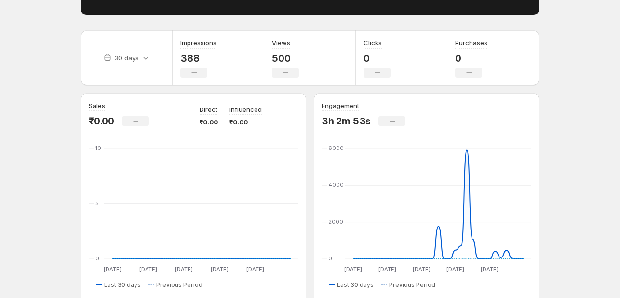  I want to click on text: 10, so click(98, 148).